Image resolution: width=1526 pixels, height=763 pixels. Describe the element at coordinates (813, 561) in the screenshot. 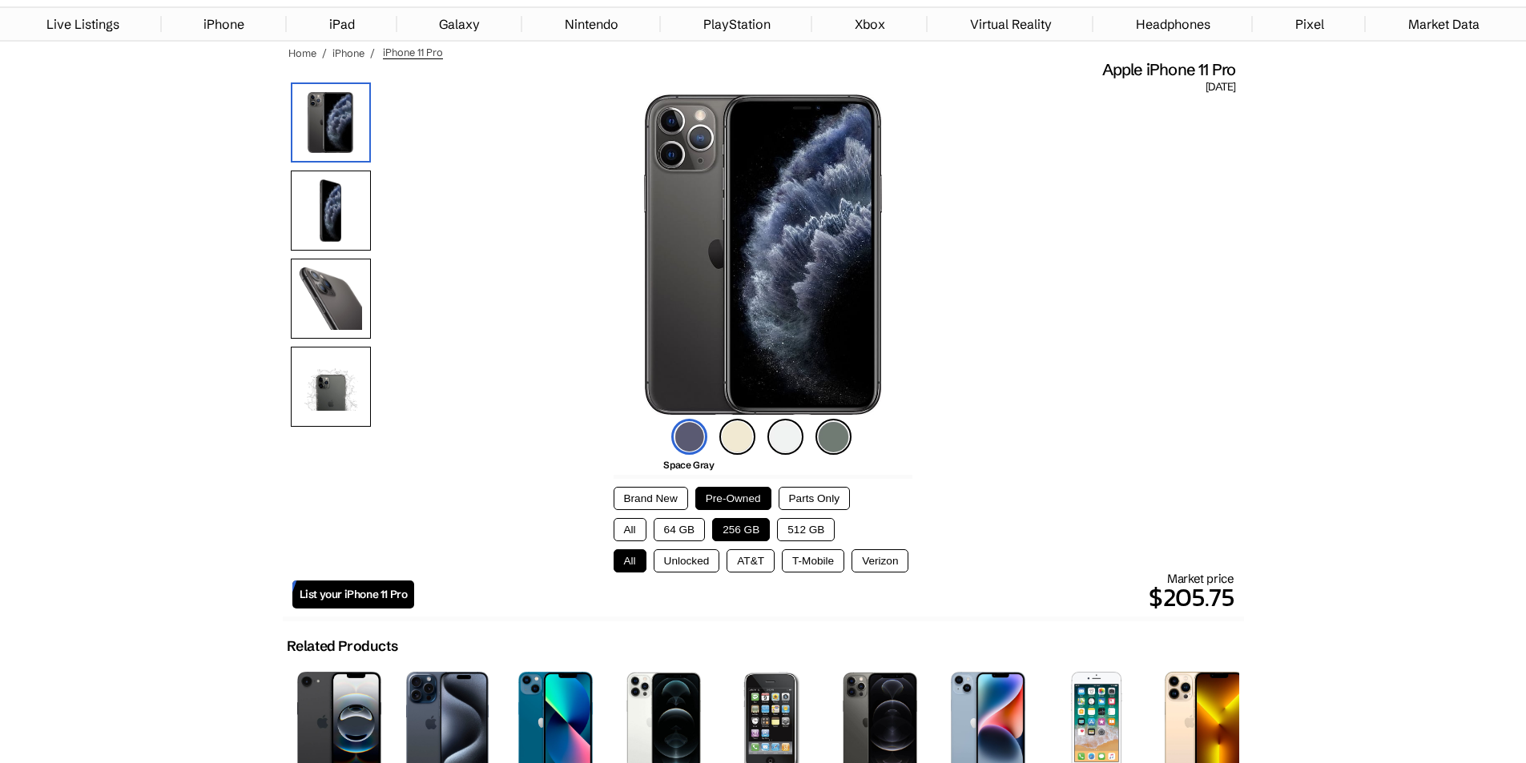

I see `button: T-Mobile` at that location.